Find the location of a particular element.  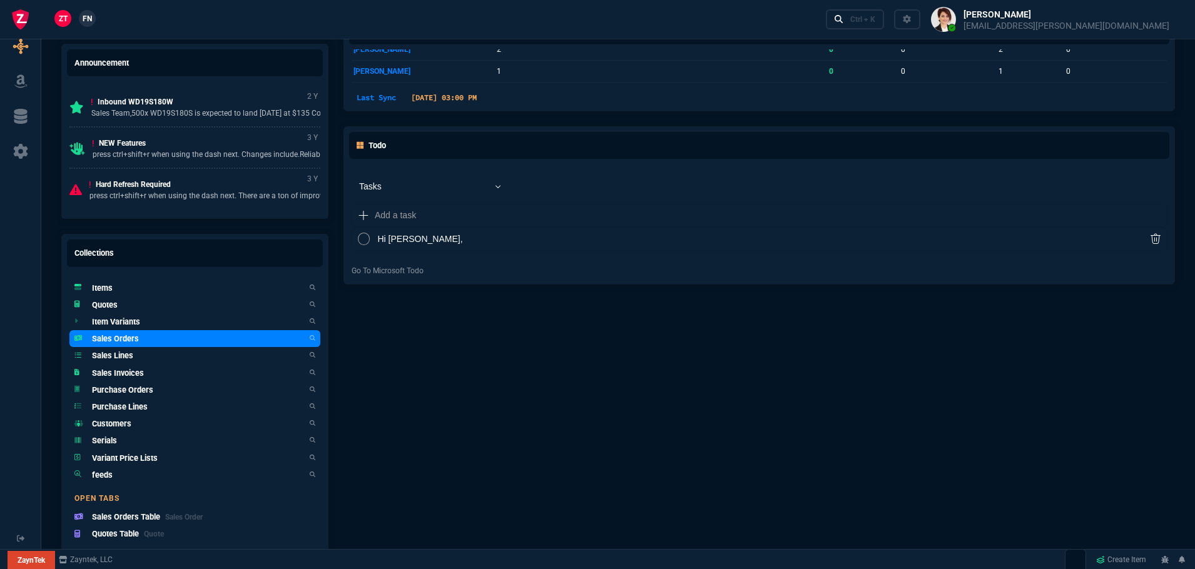

a: Go To Microsoft Todo is located at coordinates (387, 271).